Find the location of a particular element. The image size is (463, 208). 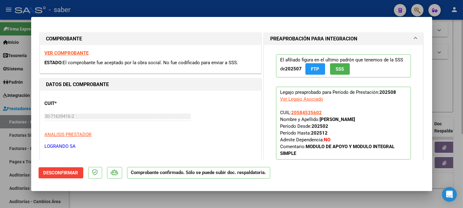

span: Desconfirmar is located at coordinates (61, 173).